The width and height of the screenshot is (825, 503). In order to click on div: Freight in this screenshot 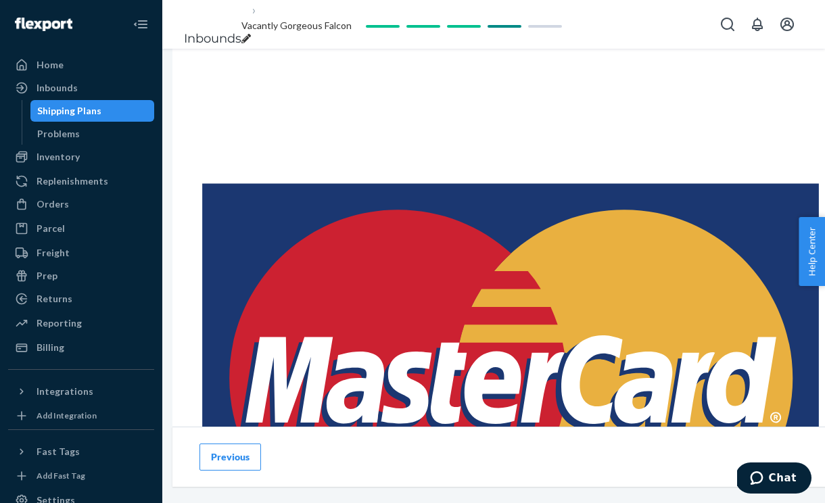, I will do `click(53, 253)`.